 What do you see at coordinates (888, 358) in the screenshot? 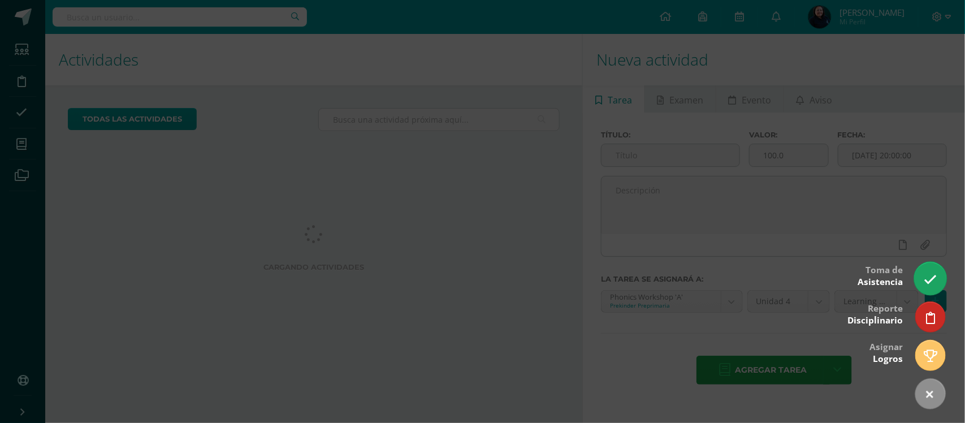
I see `span: Logros` at bounding box center [888, 358].